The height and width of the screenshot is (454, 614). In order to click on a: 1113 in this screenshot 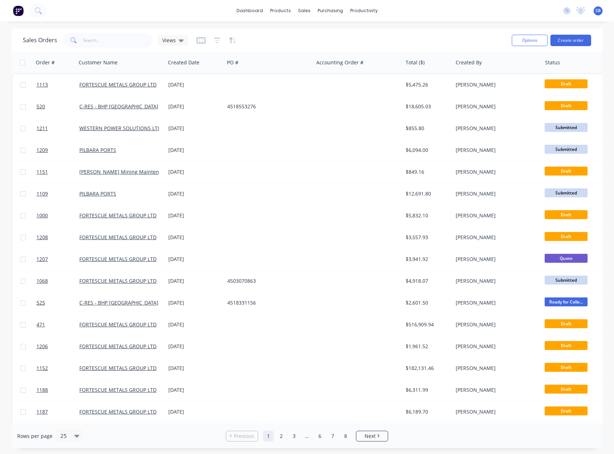, I will do `click(58, 85)`.